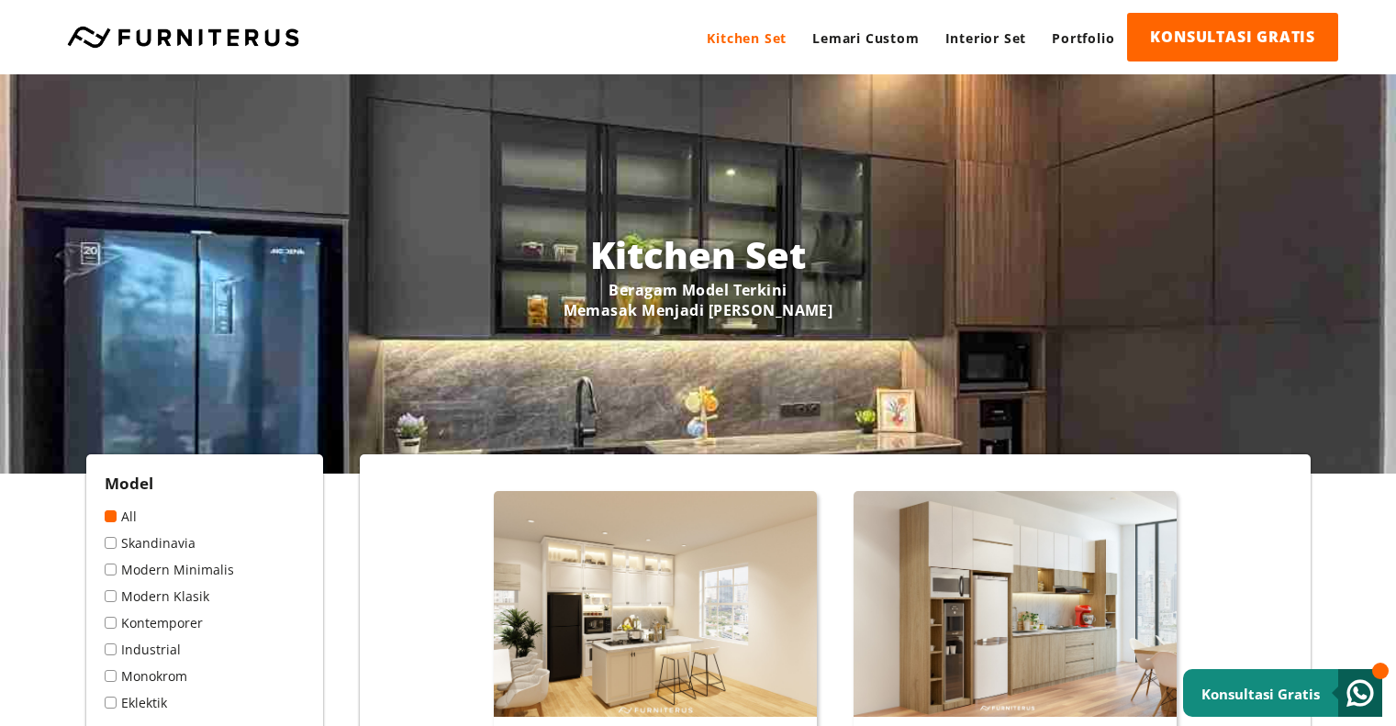  What do you see at coordinates (1015, 604) in the screenshot?
I see `img: vayla-view-1.jpg` at bounding box center [1015, 604].